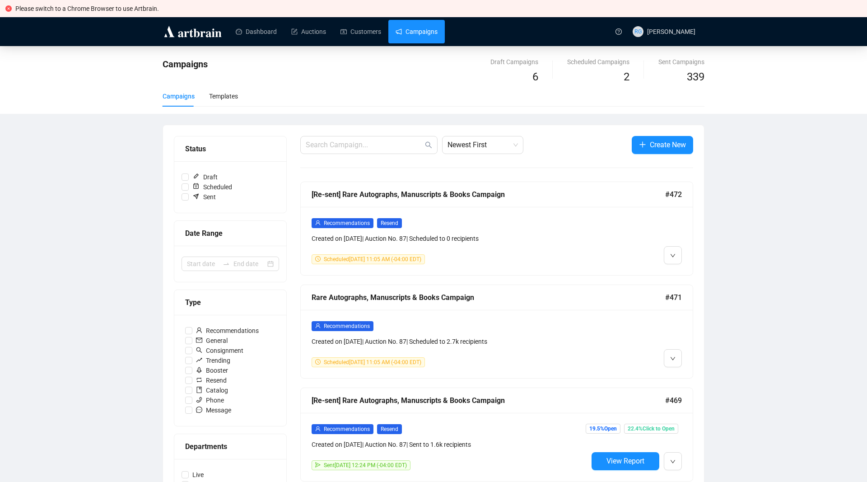 This screenshot has width=867, height=482. What do you see at coordinates (643, 145) in the screenshot?
I see `span: plus` at bounding box center [643, 145].